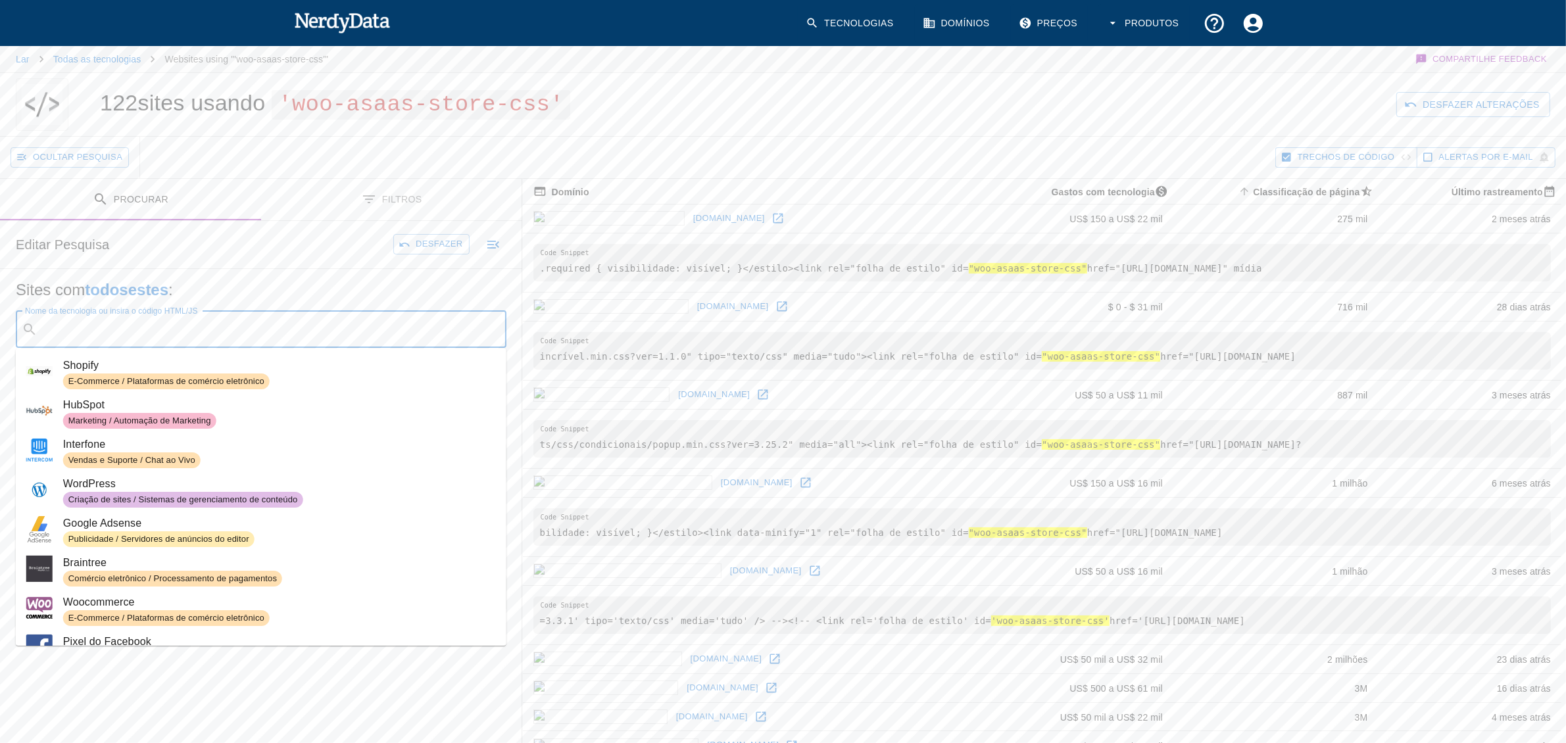 The width and height of the screenshot is (1566, 743). Describe the element at coordinates (99, 602) in the screenshot. I see `font: Woocommerce` at that location.